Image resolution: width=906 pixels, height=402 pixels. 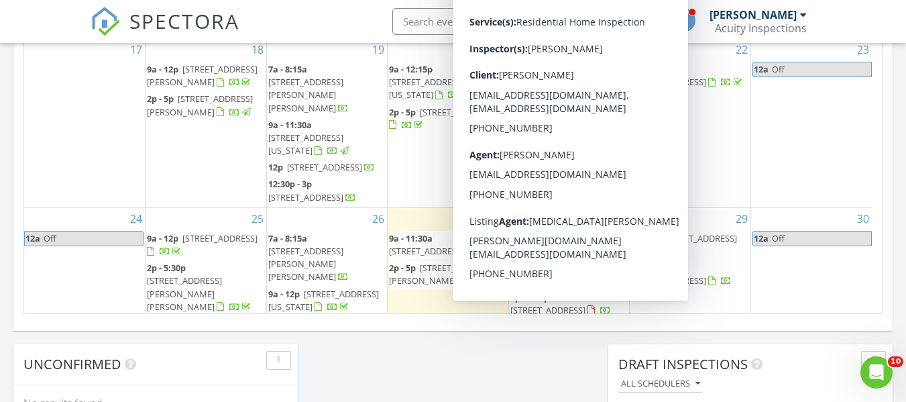 I want to click on td: Go to August 20, 2025, so click(x=448, y=123).